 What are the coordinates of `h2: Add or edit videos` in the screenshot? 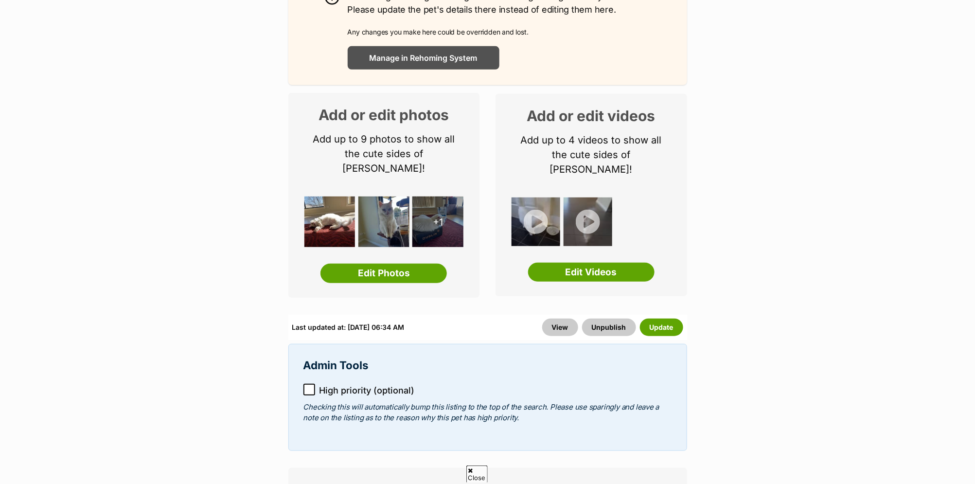 It's located at (591, 116).